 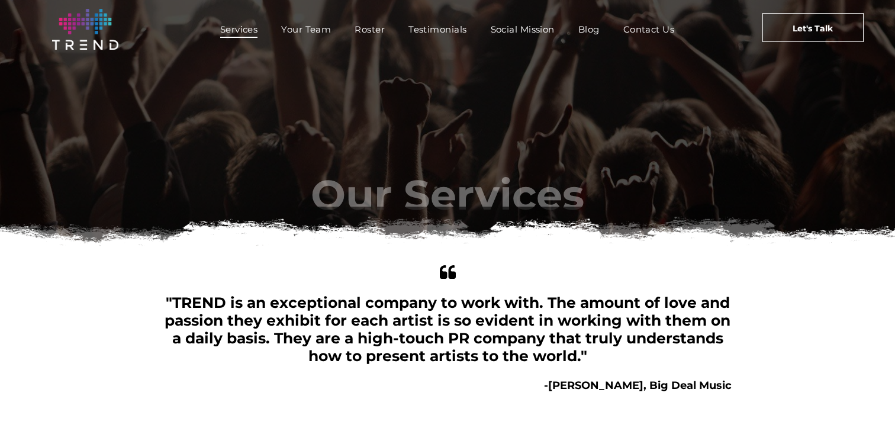 I want to click on a: Social Mission, so click(x=523, y=29).